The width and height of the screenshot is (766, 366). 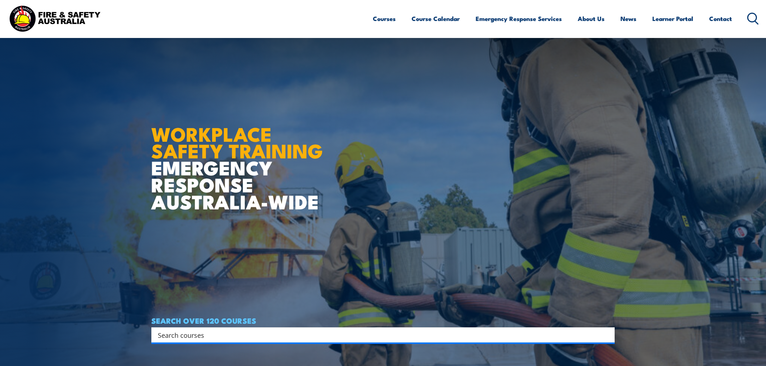 I want to click on form: Search form, so click(x=380, y=335).